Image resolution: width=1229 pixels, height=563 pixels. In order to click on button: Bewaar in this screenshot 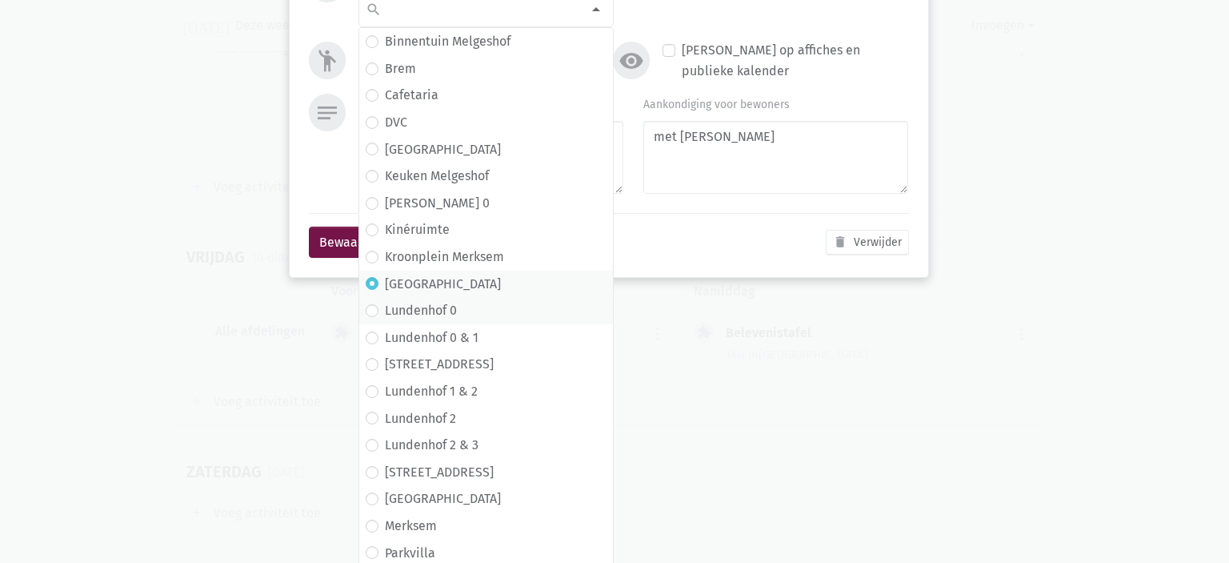, I will do `click(341, 243)`.